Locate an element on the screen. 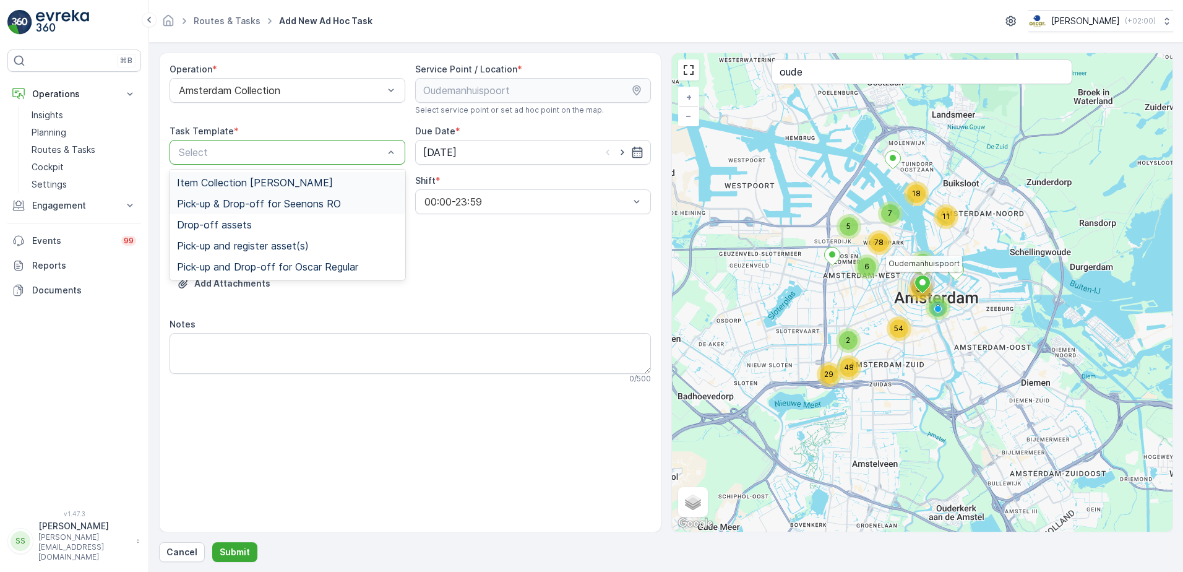 The image size is (1183, 572). div: 29 is located at coordinates (829, 374).